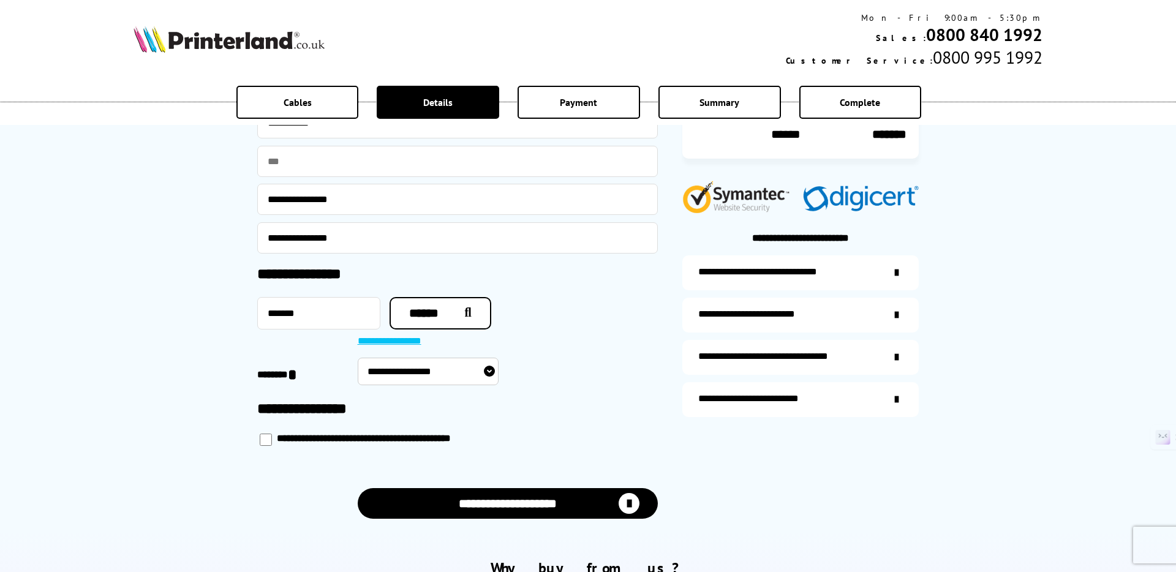 This screenshot has height=572, width=1176. Describe the element at coordinates (914, 18) in the screenshot. I see `div: Mon - Fri 9:00am - 5:30pm` at that location.